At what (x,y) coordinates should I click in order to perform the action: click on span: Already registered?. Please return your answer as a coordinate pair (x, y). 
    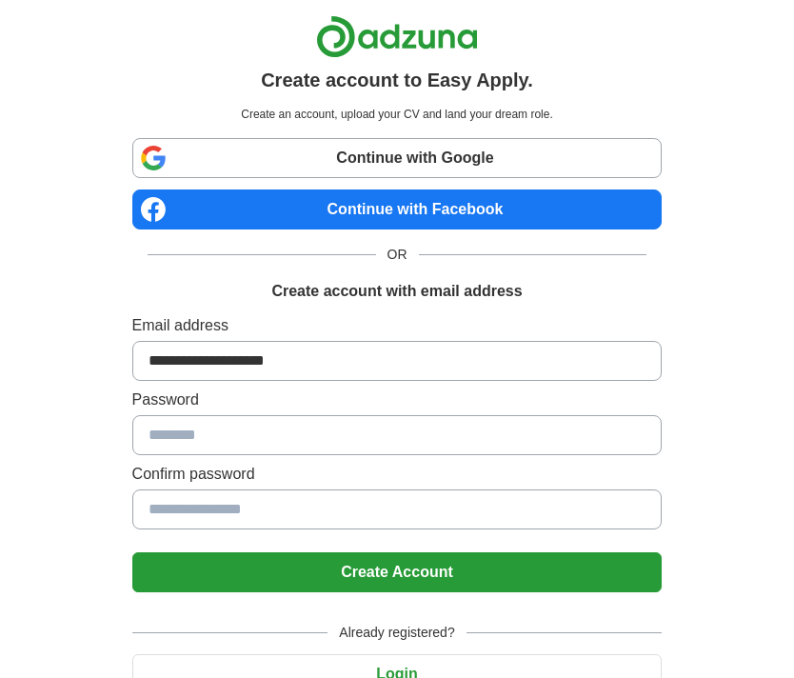
    Looking at the image, I should click on (396, 632).